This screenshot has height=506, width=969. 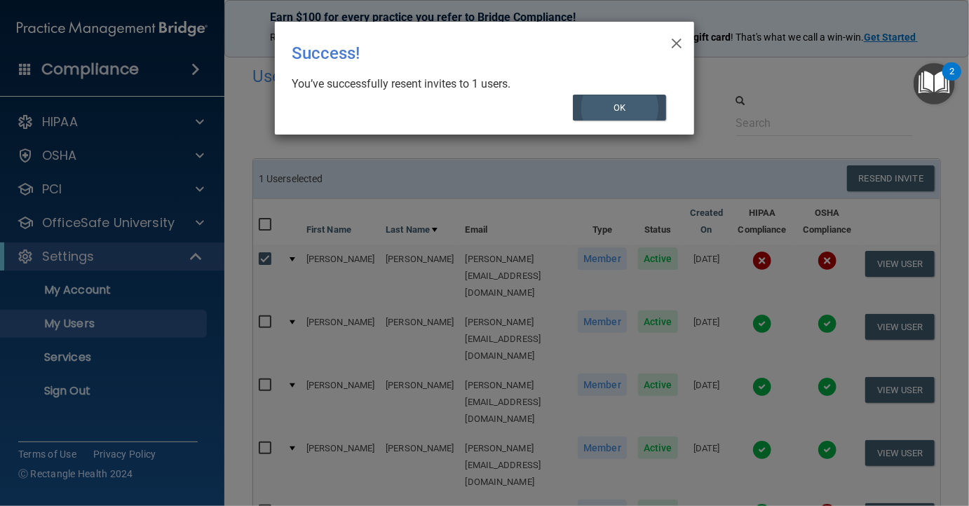 What do you see at coordinates (934, 83) in the screenshot?
I see `button: Open Resource Center, 2 new notifications` at bounding box center [934, 83].